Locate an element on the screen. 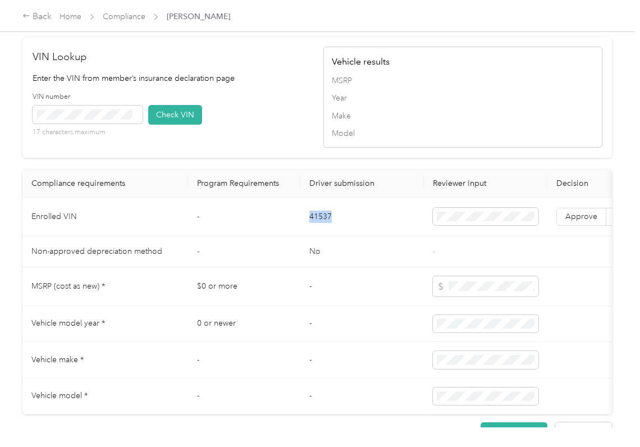  button: Check VIN is located at coordinates (175, 115).